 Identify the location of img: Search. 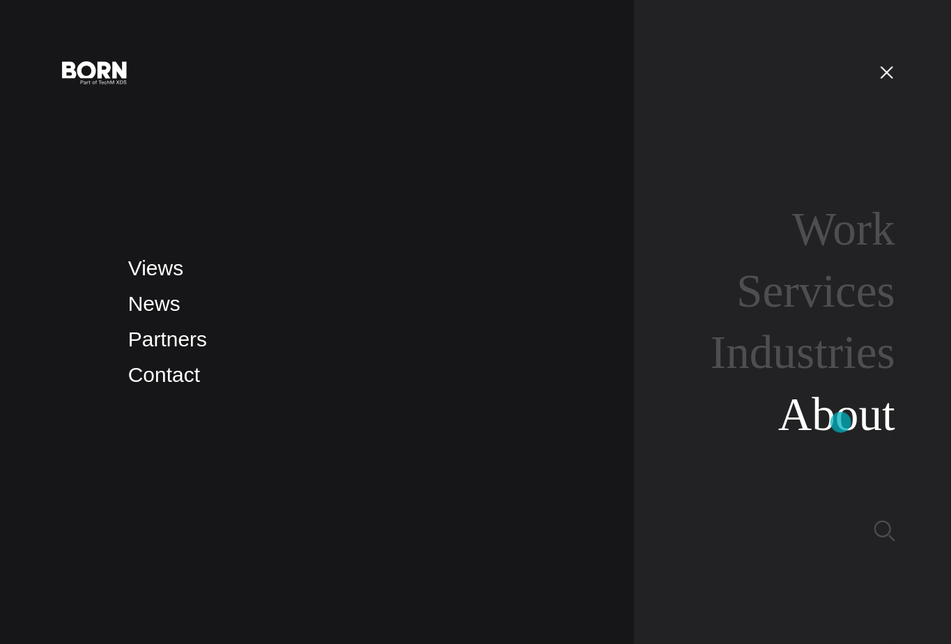
(885, 531).